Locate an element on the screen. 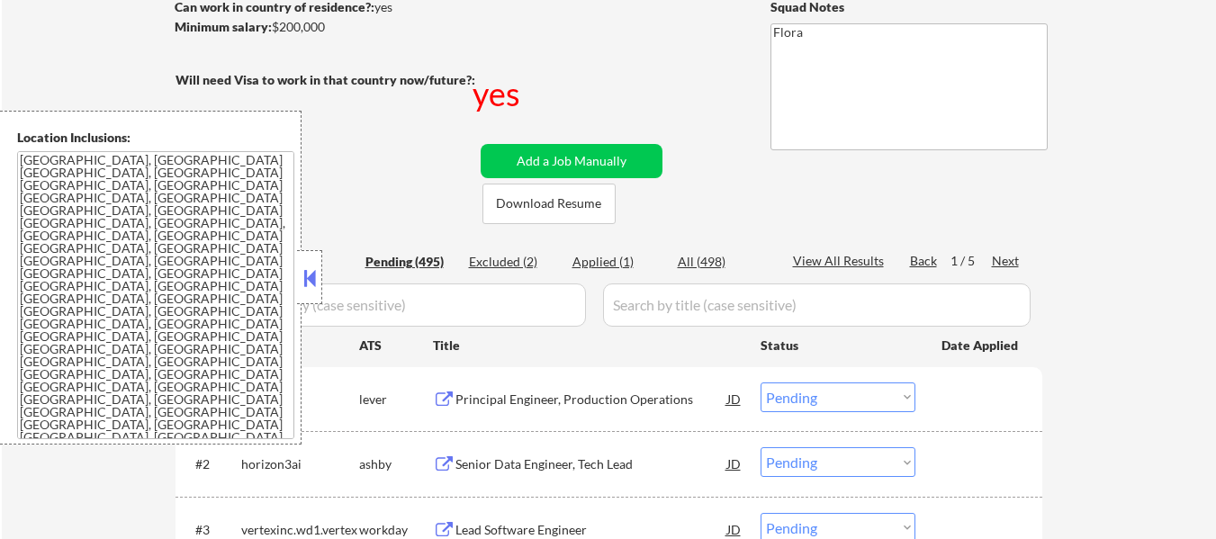  div: #2 is located at coordinates (211, 464).